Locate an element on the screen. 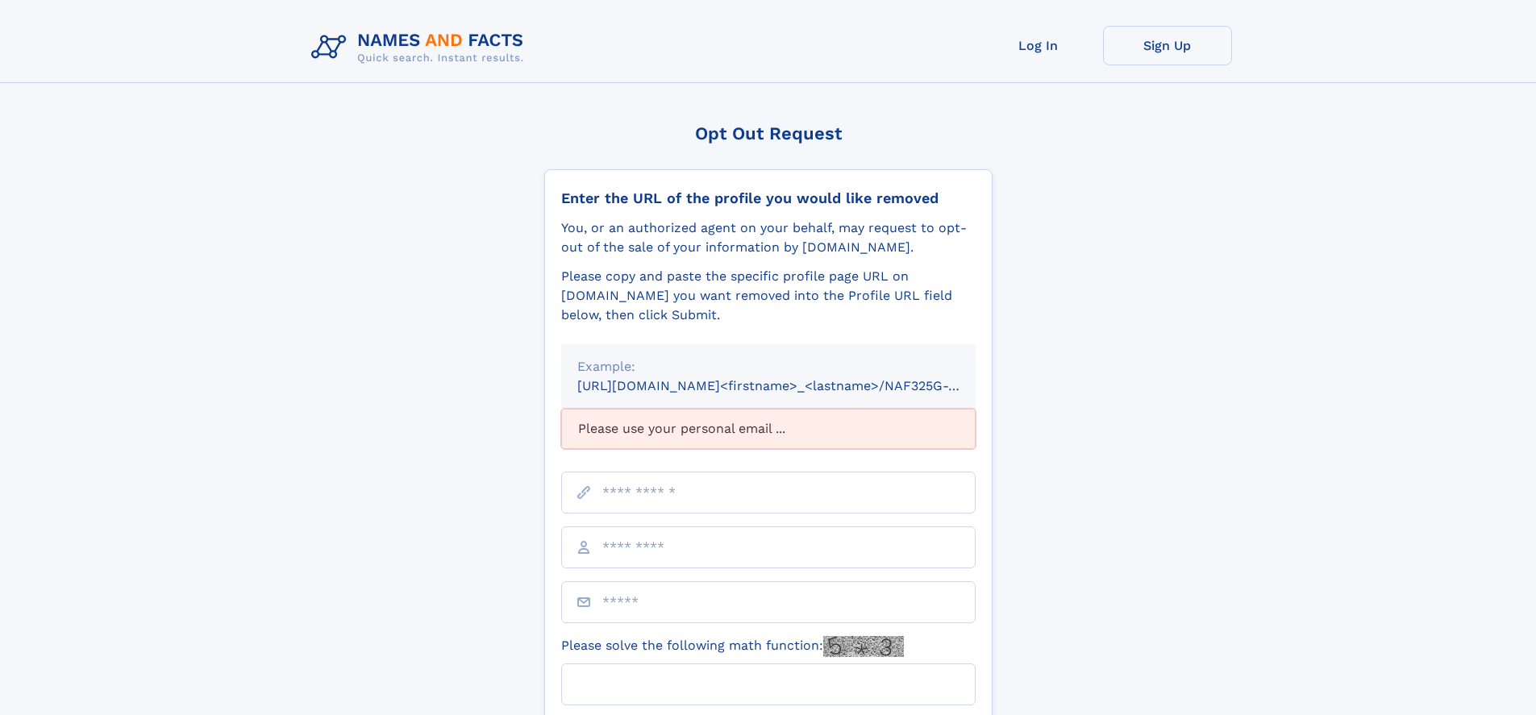 The height and width of the screenshot is (715, 1536). div: Example: is located at coordinates (769, 367).